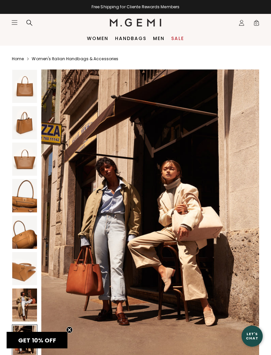  I want to click on div: Let's Chat, so click(252, 336).